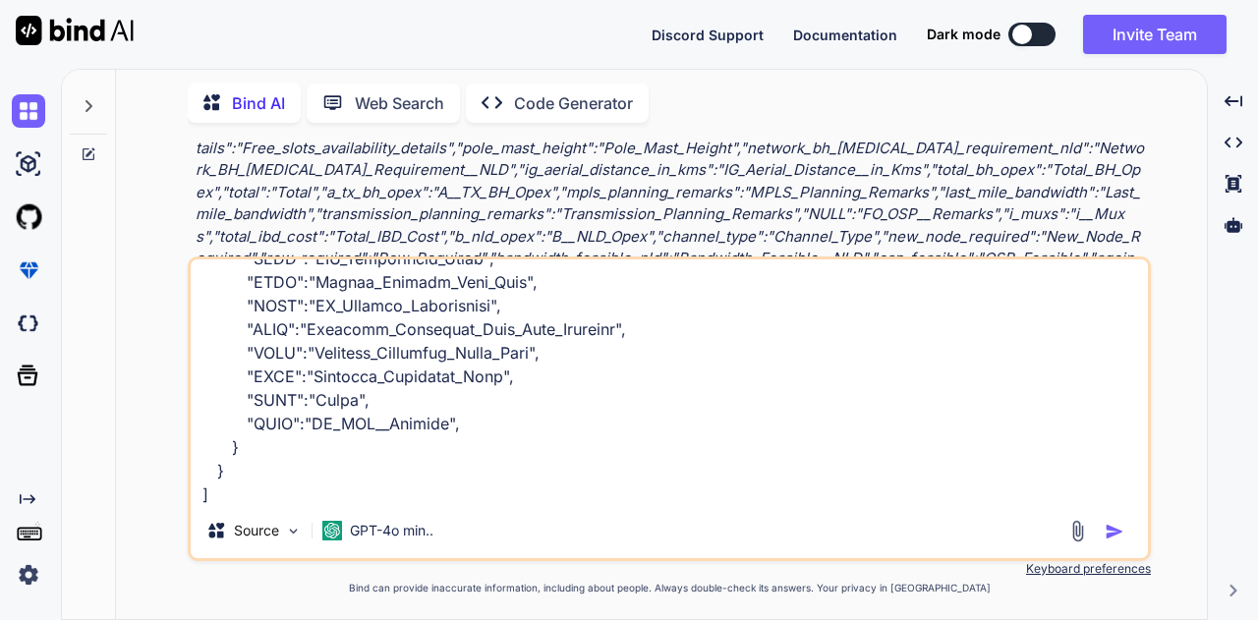 Image resolution: width=1258 pixels, height=620 pixels. I want to click on p: GPT-4o min.., so click(391, 531).